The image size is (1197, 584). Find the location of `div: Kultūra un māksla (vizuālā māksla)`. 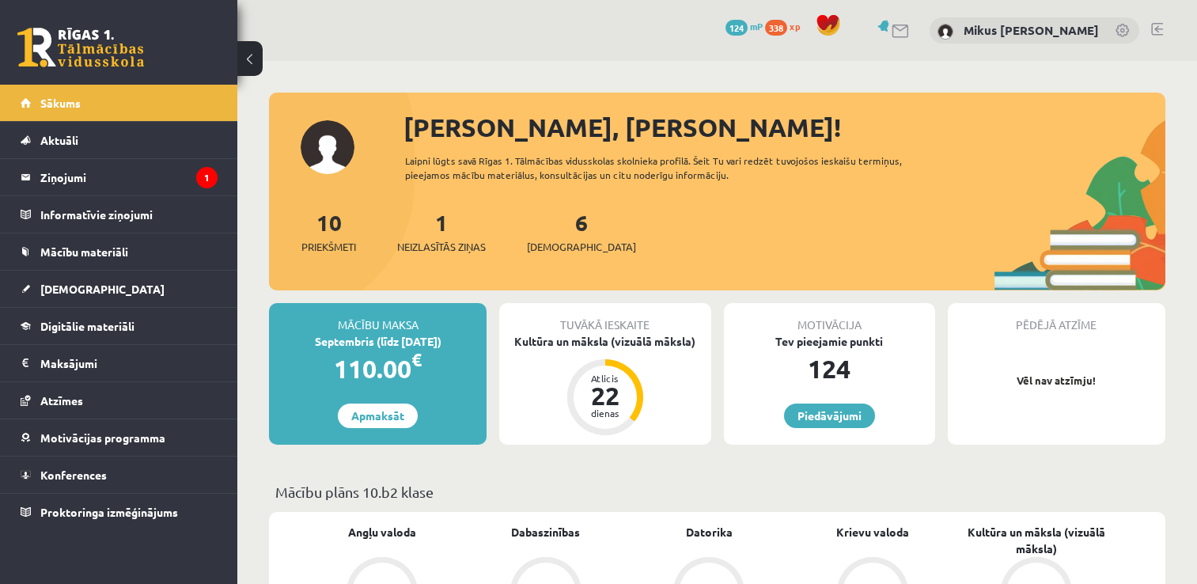

div: Kultūra un māksla (vizuālā māksla) is located at coordinates (605, 341).